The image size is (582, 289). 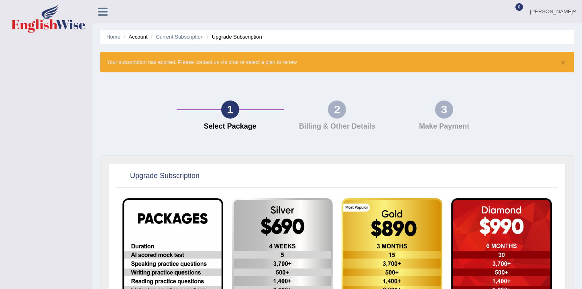 I want to click on span: 0, so click(x=520, y=7).